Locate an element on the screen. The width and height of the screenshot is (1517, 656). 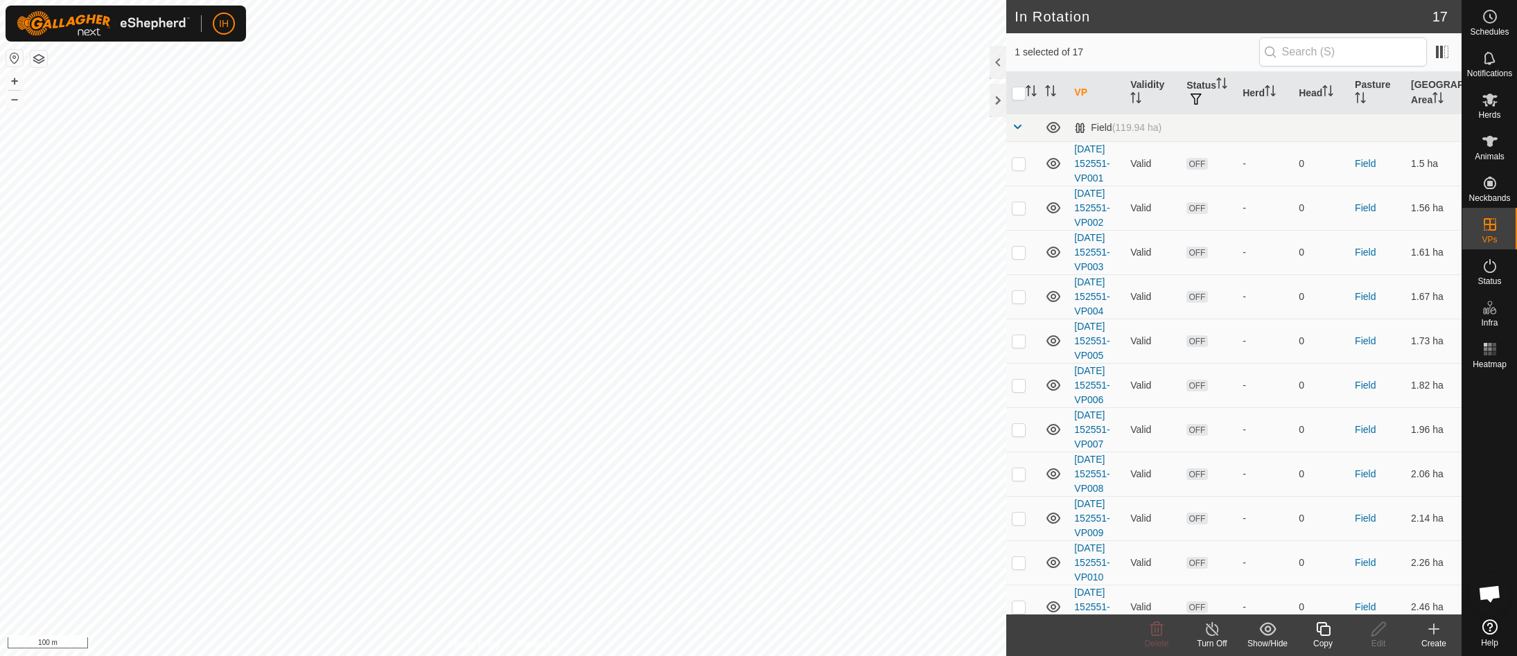
img: Gallagher Logo is located at coordinates (103, 24).